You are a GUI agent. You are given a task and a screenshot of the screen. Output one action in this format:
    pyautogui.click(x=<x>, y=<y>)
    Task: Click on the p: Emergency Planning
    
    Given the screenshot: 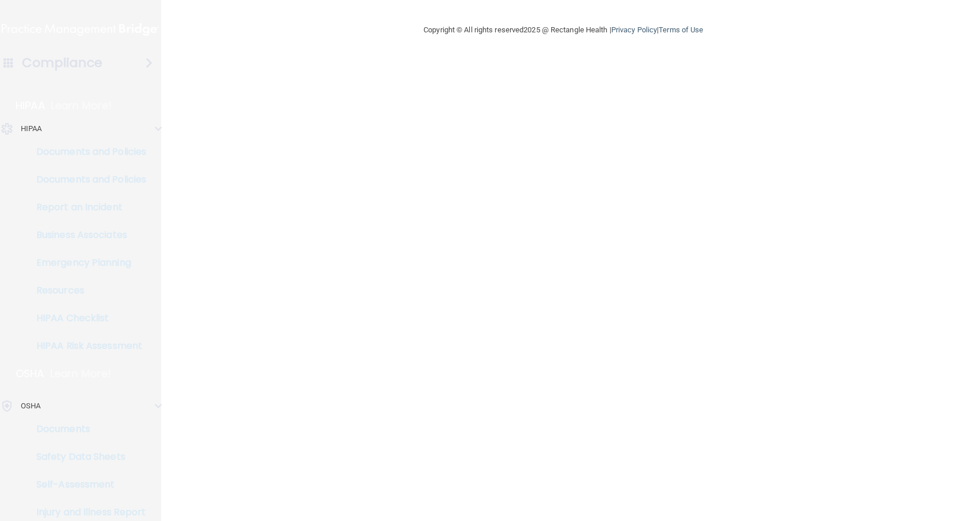 What is the action you would take?
    pyautogui.click(x=86, y=263)
    